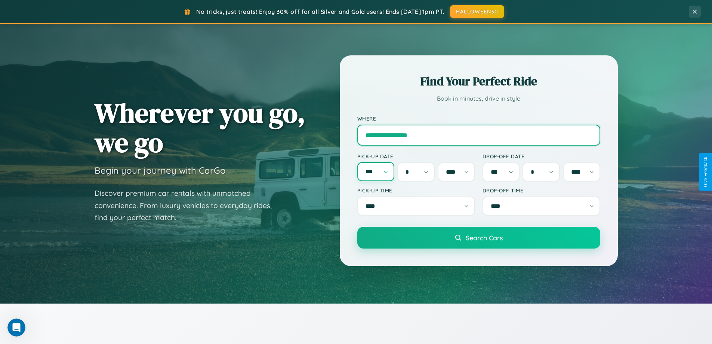 The image size is (712, 344). Describe the element at coordinates (706, 172) in the screenshot. I see `div: Give Feedback` at that location.